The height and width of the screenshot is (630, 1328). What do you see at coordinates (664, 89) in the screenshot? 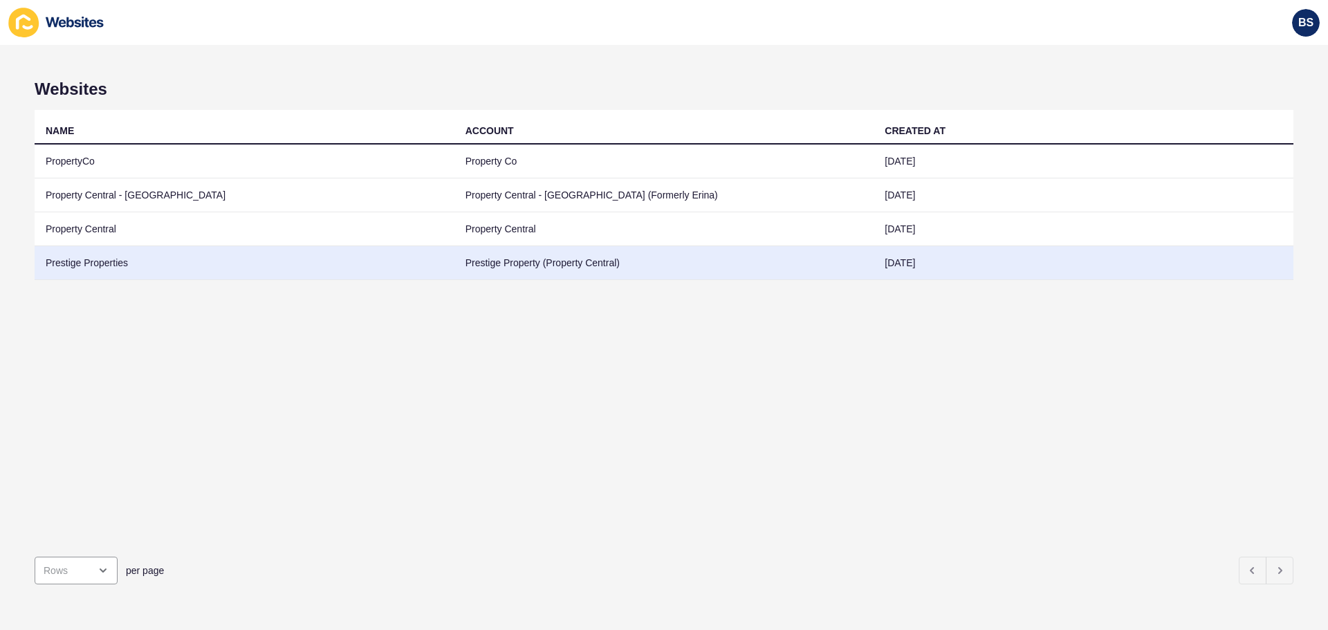
I see `h1: Websites` at bounding box center [664, 89].